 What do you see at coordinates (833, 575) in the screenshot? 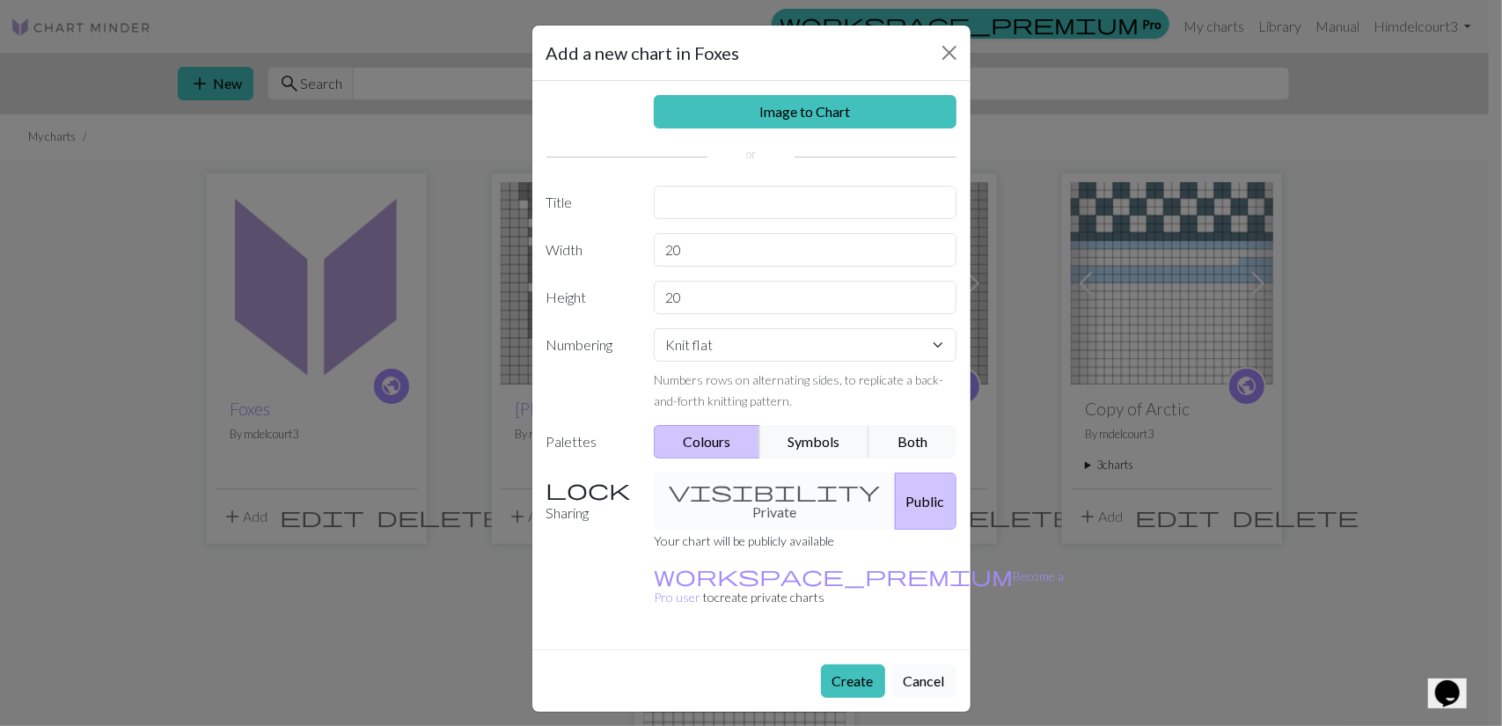
I see `span: workspace_premium` at bounding box center [833, 575].